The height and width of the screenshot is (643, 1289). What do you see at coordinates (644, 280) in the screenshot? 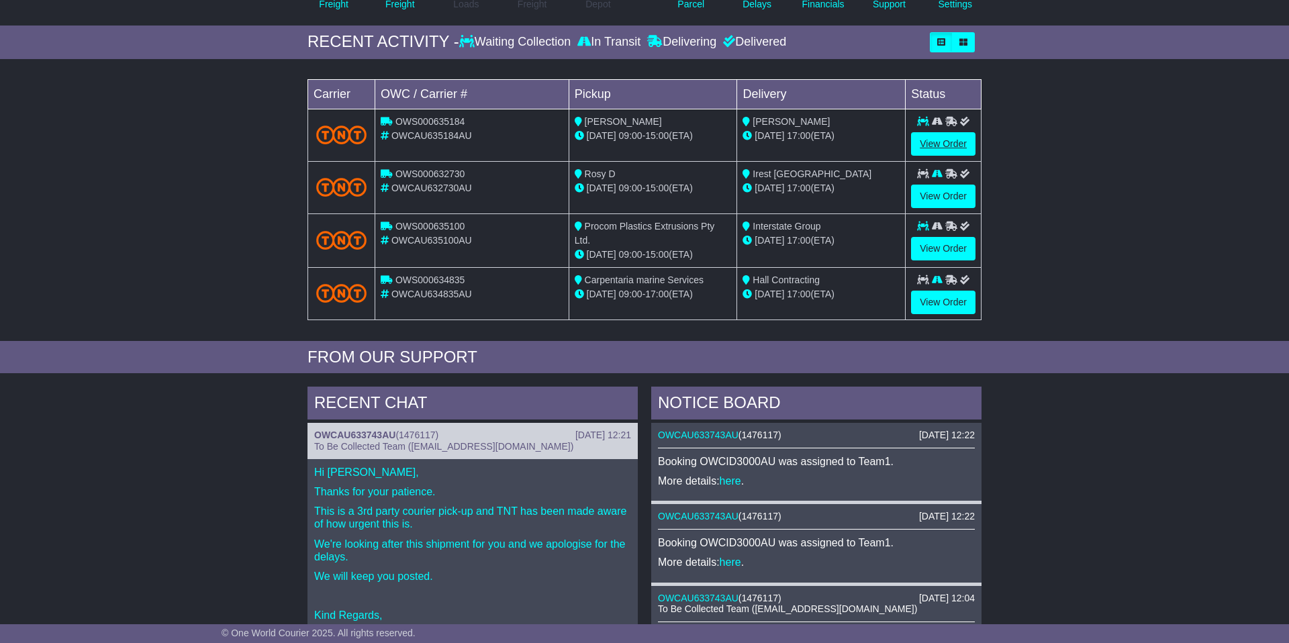
I see `span: Carpentaria marine Services` at bounding box center [644, 280].